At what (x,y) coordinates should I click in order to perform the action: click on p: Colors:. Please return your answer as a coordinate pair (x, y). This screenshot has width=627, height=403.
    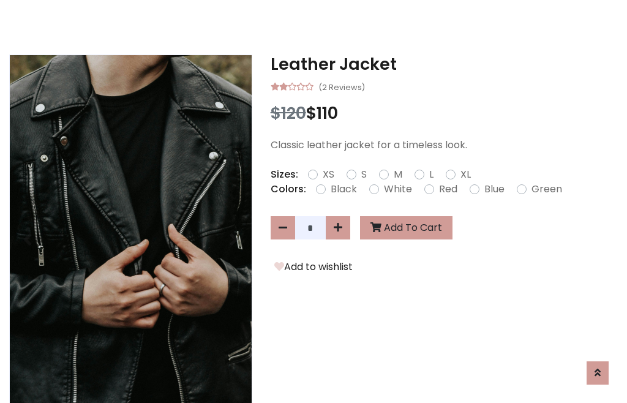
    Looking at the image, I should click on (288, 189).